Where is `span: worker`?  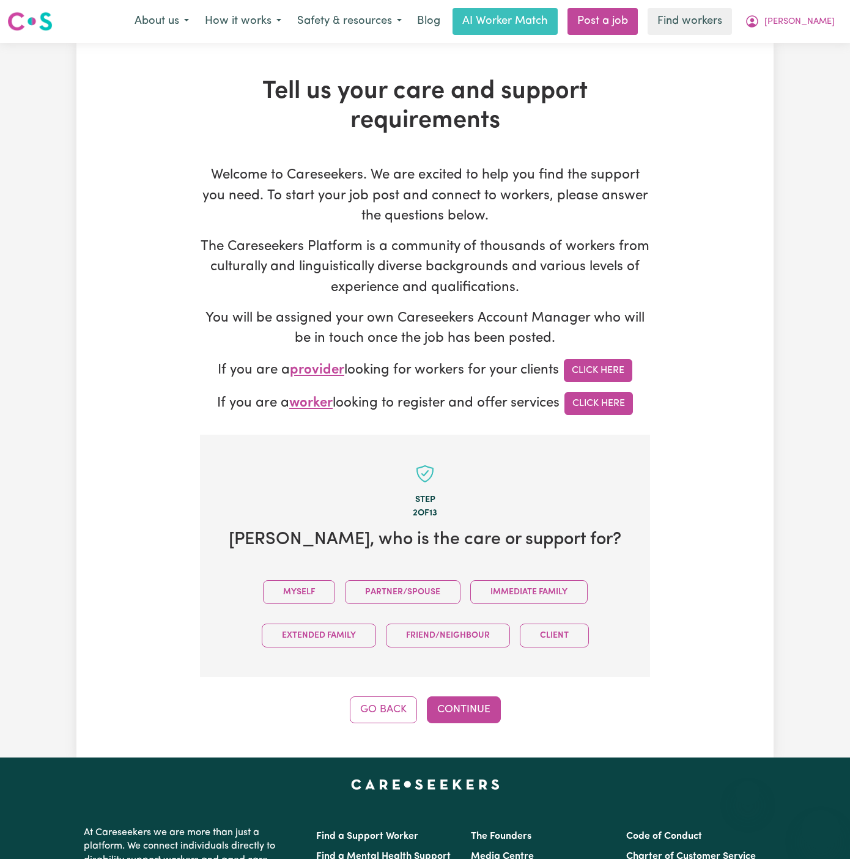 span: worker is located at coordinates (311, 403).